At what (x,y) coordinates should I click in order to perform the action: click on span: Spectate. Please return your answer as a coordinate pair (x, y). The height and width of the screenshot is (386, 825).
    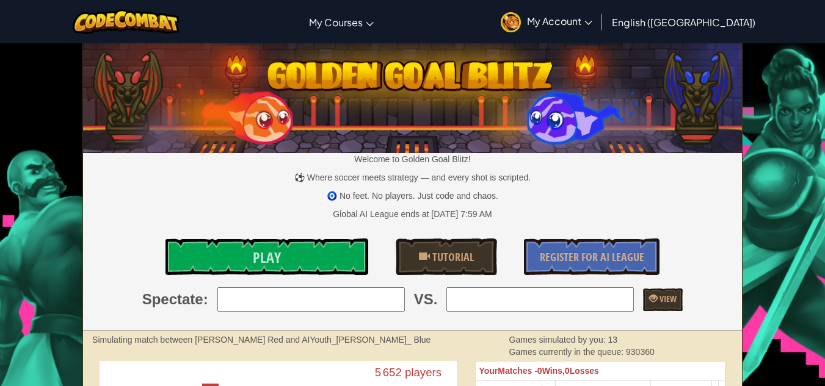
    Looking at the image, I should click on (173, 300).